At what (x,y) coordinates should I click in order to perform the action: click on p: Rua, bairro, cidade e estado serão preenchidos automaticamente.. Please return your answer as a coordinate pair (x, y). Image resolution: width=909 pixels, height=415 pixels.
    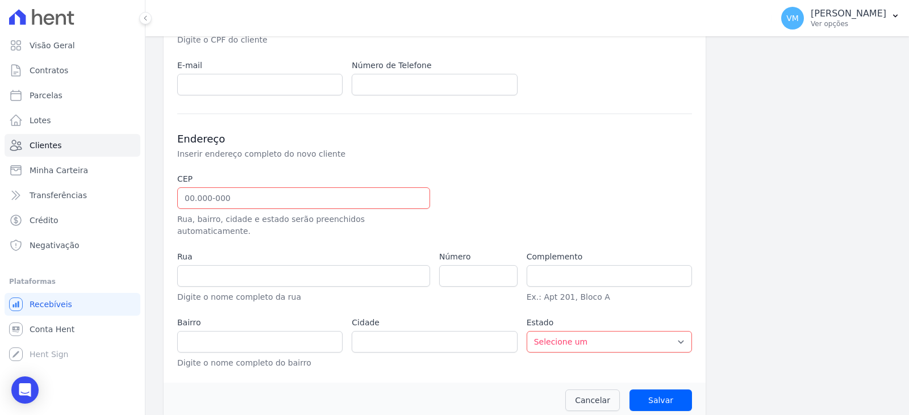
    Looking at the image, I should click on (303, 226).